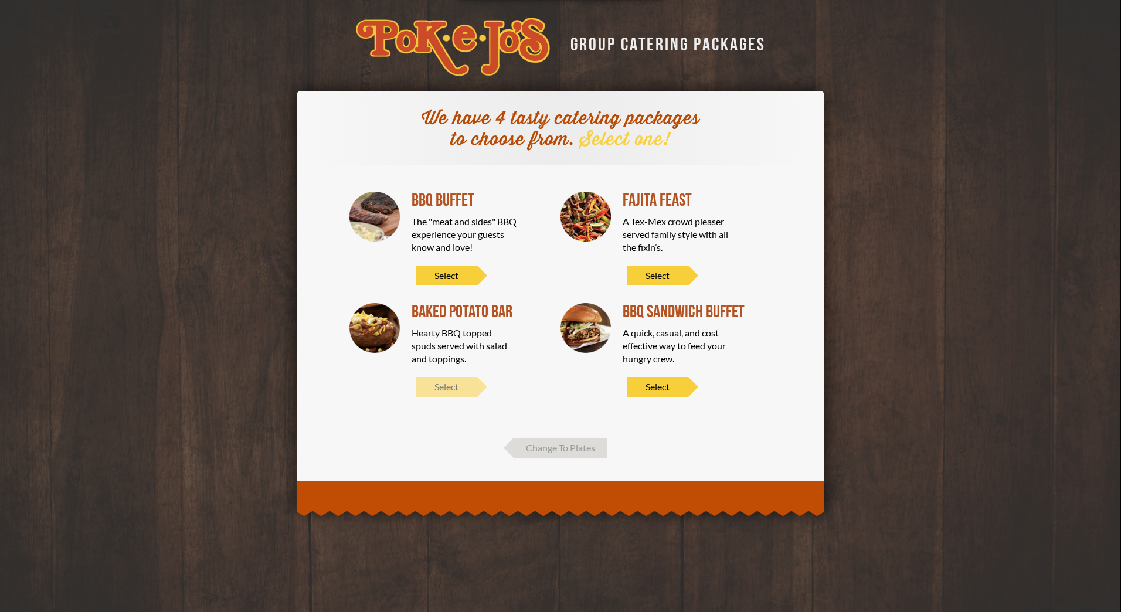 This screenshot has height=612, width=1121. What do you see at coordinates (452, 47) in the screenshot?
I see `img: logo-34603ddf.svg` at bounding box center [452, 47].